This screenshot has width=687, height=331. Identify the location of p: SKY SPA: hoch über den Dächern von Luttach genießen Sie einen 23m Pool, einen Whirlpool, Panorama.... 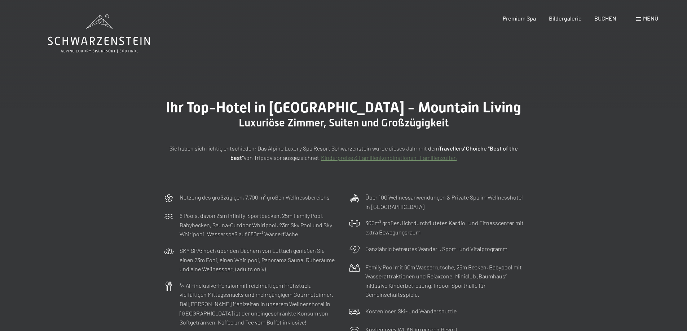
(259, 260).